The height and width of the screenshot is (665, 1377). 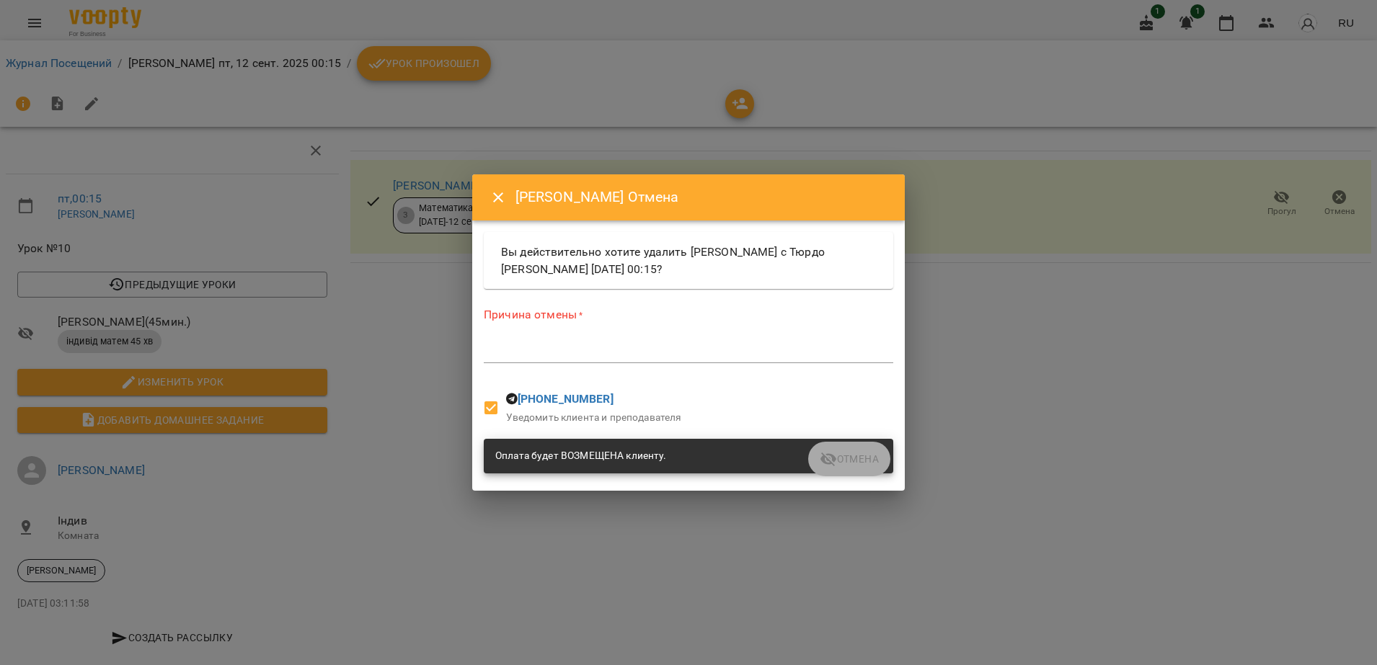 I want to click on button: Close, so click(x=498, y=198).